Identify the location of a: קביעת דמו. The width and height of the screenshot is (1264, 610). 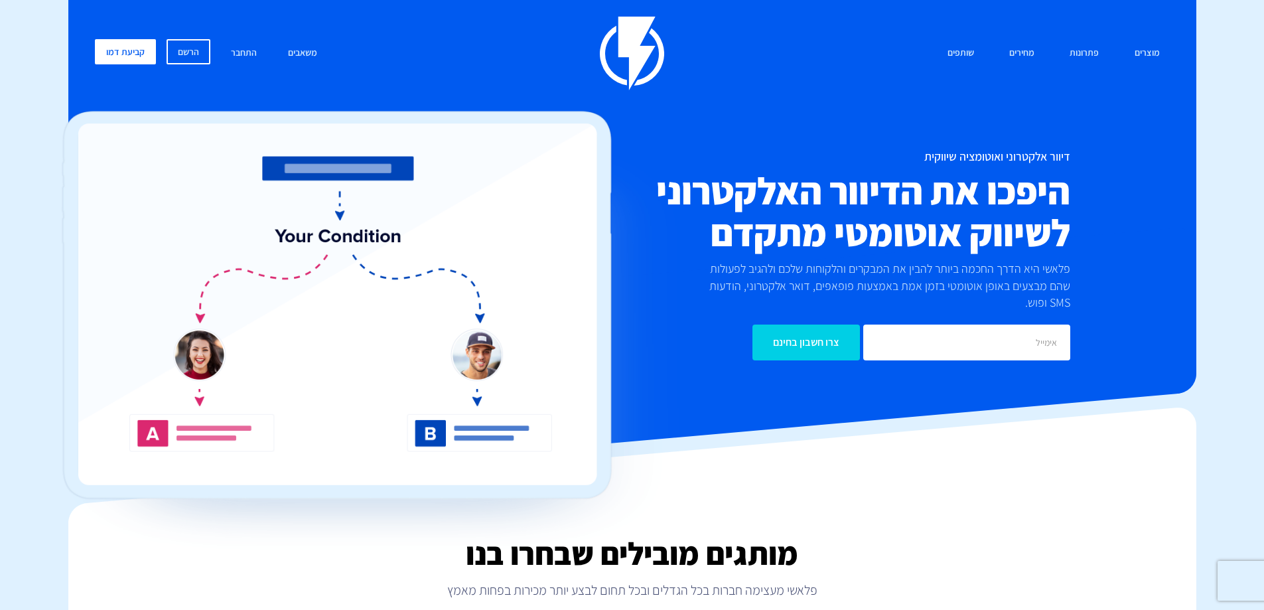
(125, 52).